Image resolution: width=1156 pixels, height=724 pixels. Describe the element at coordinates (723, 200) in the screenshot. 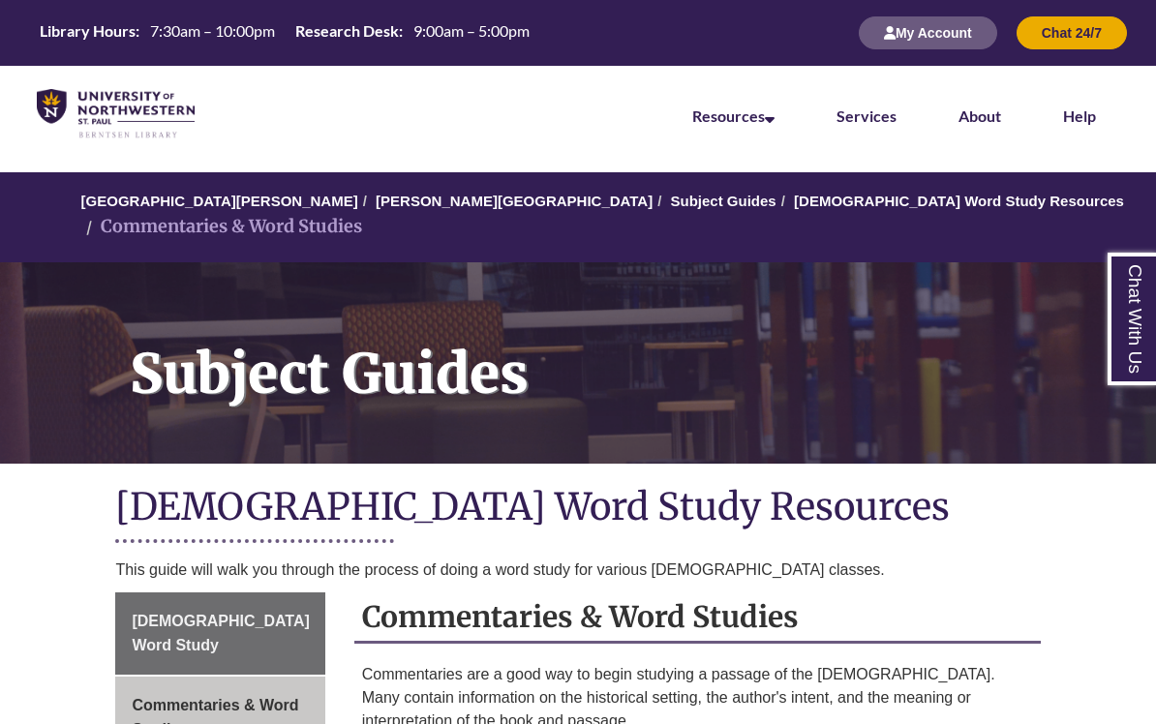

I see `a: Subject Guides` at that location.